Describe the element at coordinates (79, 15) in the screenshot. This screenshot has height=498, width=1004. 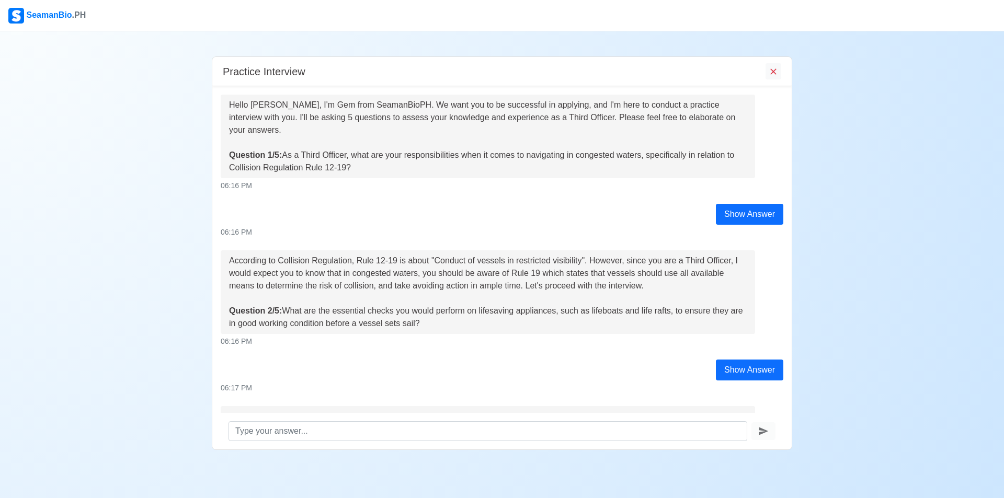
I see `span: .PH` at that location.